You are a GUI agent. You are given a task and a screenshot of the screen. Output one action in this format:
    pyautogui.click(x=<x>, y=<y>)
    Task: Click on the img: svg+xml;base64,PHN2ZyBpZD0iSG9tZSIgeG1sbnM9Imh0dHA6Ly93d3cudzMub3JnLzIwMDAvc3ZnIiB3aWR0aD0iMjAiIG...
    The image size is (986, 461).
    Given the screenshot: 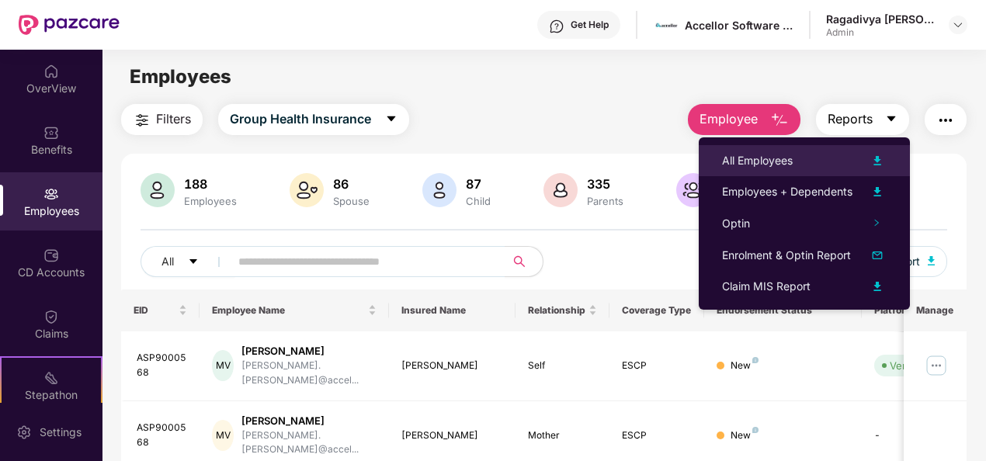 What is the action you would take?
    pyautogui.click(x=51, y=71)
    